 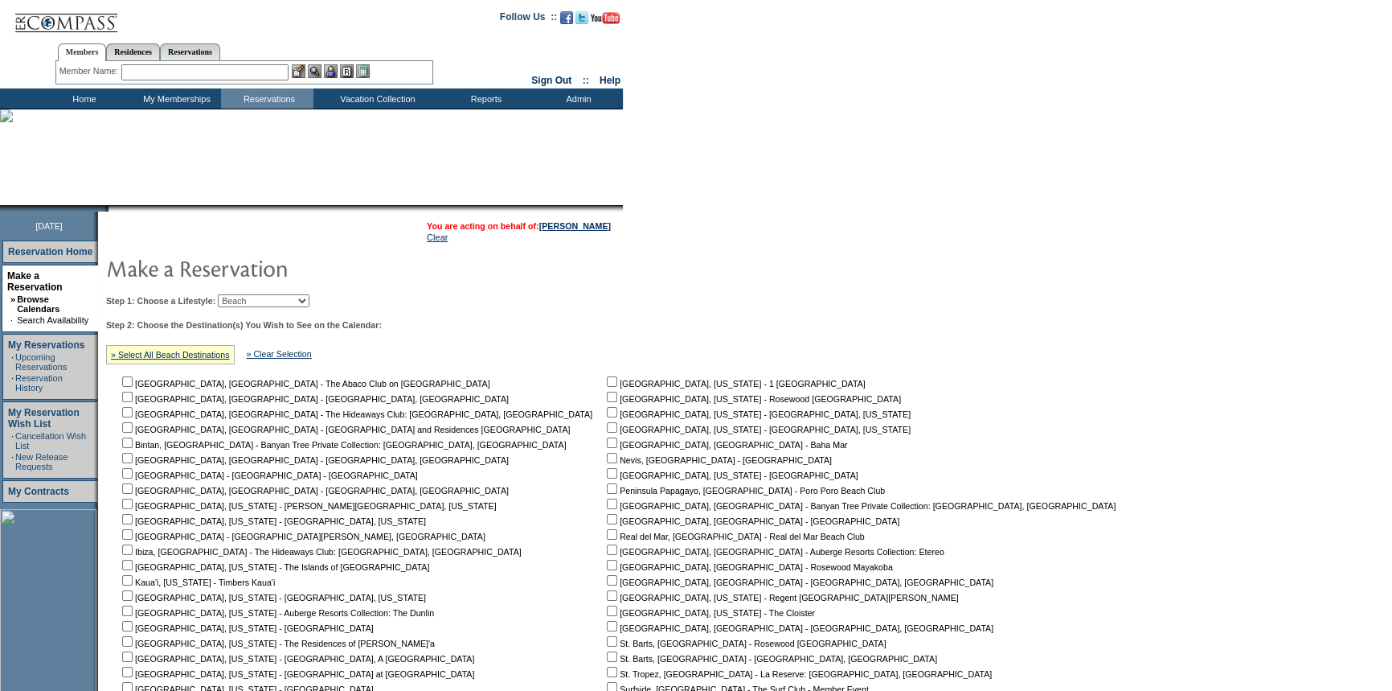 I want to click on a: My Reservation Wish List, so click(x=43, y=418).